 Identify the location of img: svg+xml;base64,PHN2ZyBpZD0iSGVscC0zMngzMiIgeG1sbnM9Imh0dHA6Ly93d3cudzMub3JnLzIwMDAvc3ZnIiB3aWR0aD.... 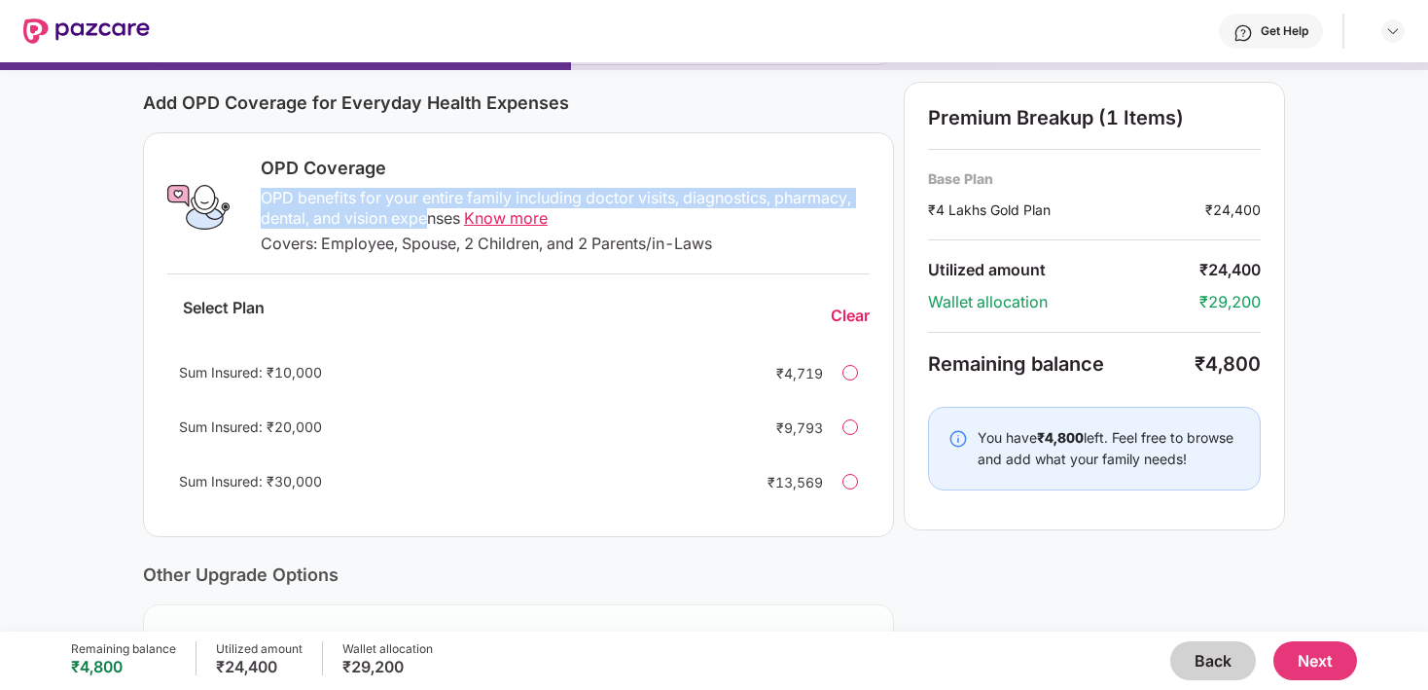
(1243, 33).